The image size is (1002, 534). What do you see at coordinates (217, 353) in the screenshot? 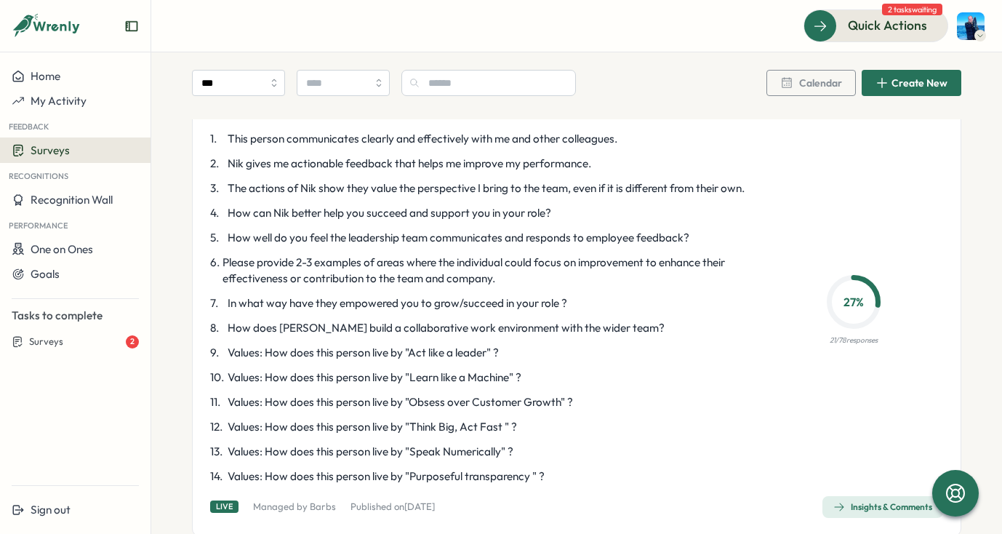
I see `span: 9 .` at bounding box center [217, 353].